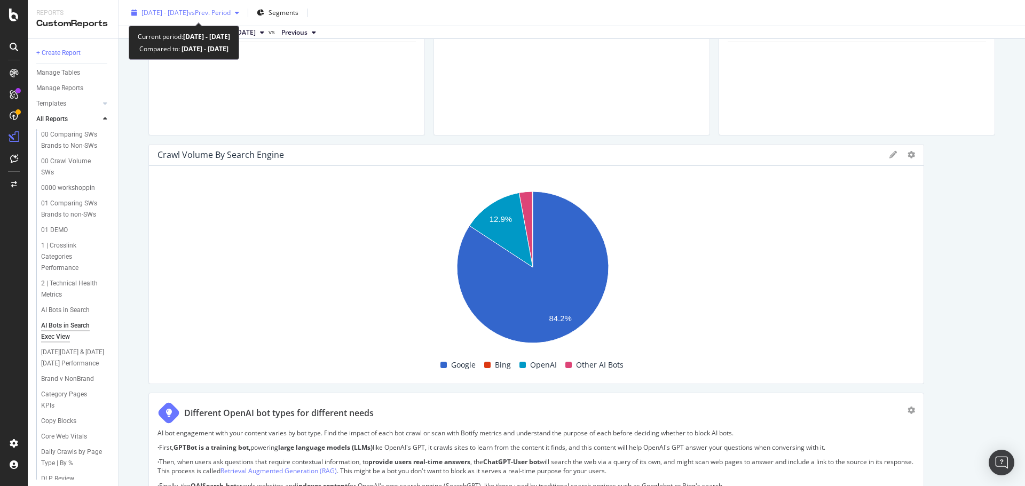 This screenshot has width=1025, height=486. What do you see at coordinates (511, 462) in the screenshot?
I see `strong: ChatGPT-User bot` at bounding box center [511, 462].